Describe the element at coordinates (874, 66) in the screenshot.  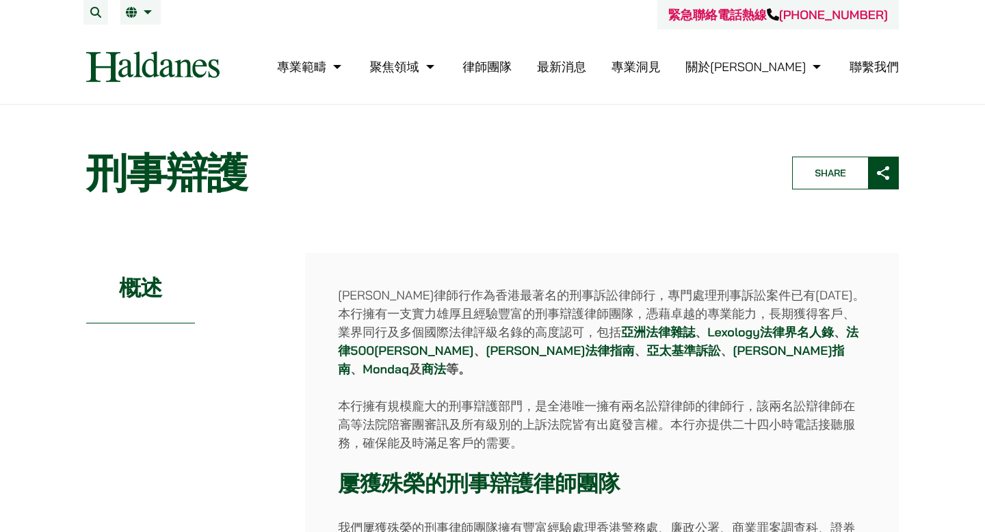
I see `a: 聯繫我們` at that location.